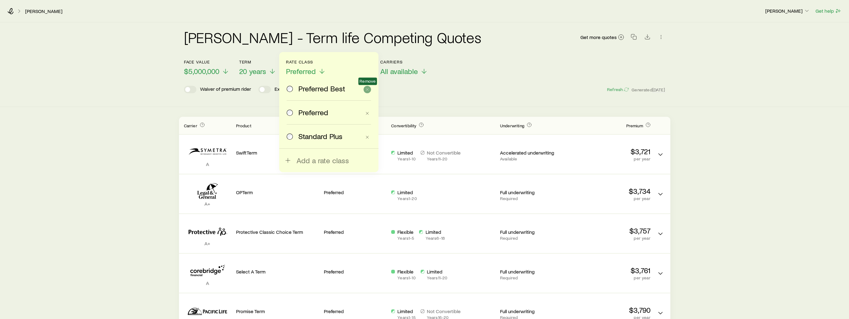 This screenshot has height=319, width=849. I want to click on button: Term20 years, so click(257, 68).